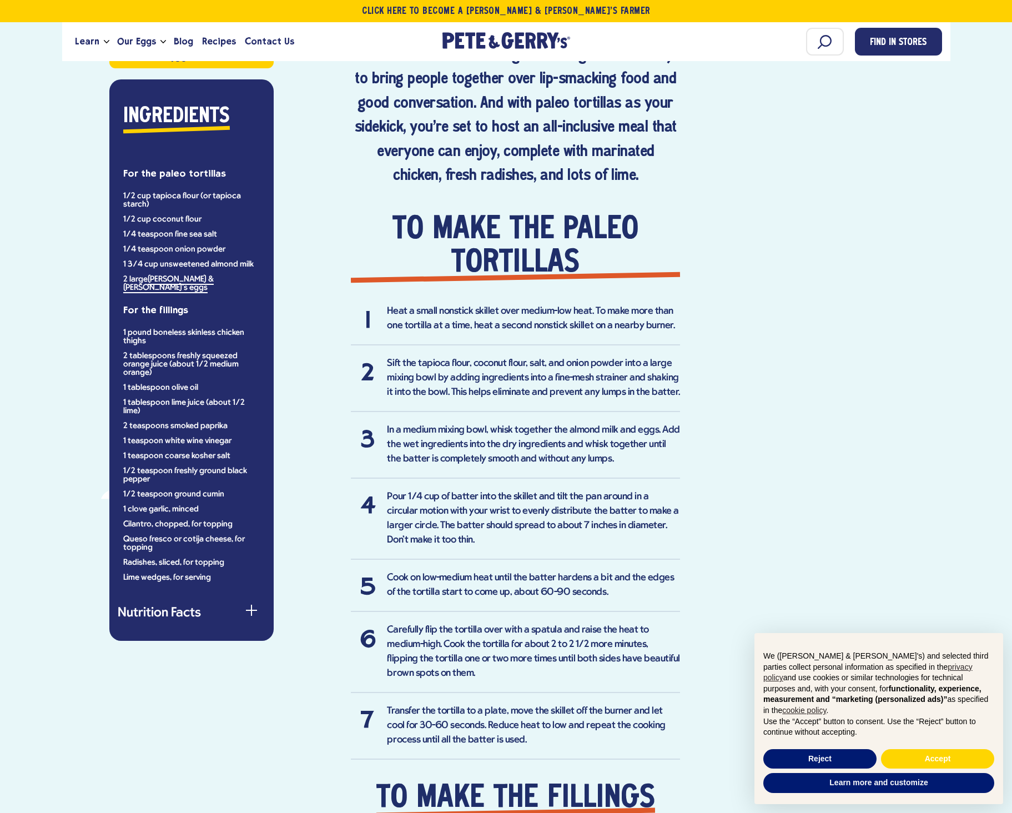 The height and width of the screenshot is (813, 1012). What do you see at coordinates (219, 41) in the screenshot?
I see `span: Recipes` at bounding box center [219, 41].